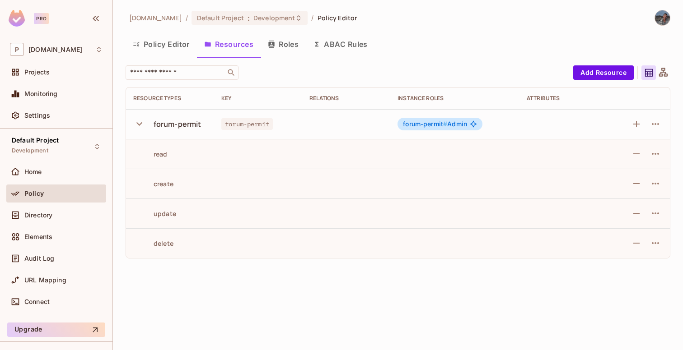  I want to click on span: URL Mapping, so click(45, 280).